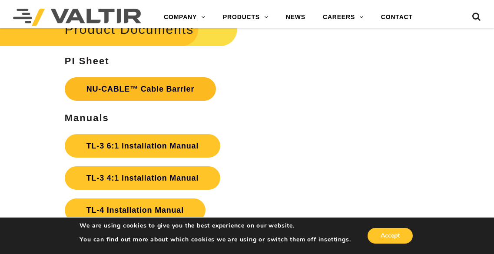 The image size is (494, 254). I want to click on p: We are using cookies to give you the best experience on our website., so click(215, 226).